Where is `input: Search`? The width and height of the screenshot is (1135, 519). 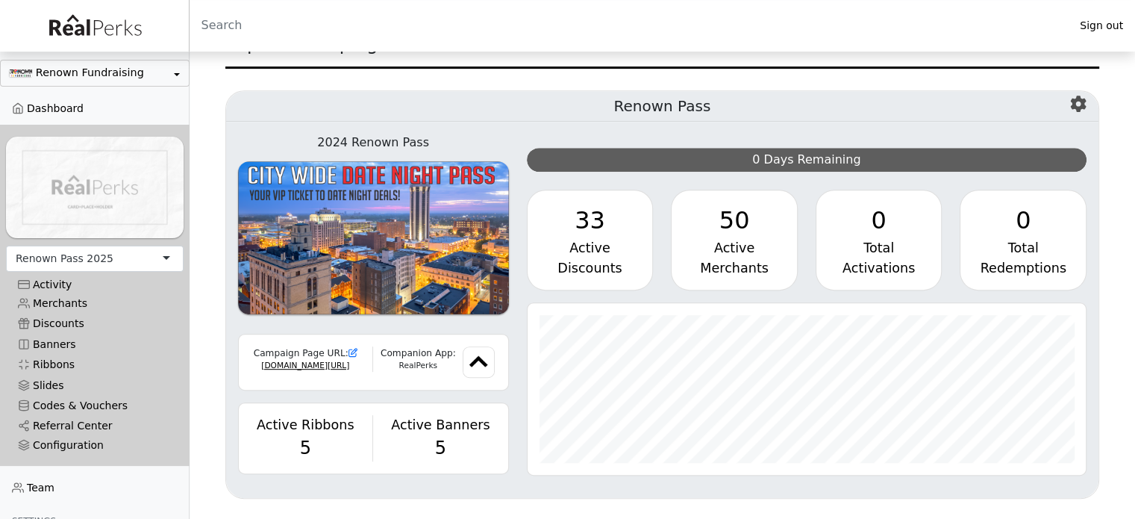
input: Search is located at coordinates (629, 25).